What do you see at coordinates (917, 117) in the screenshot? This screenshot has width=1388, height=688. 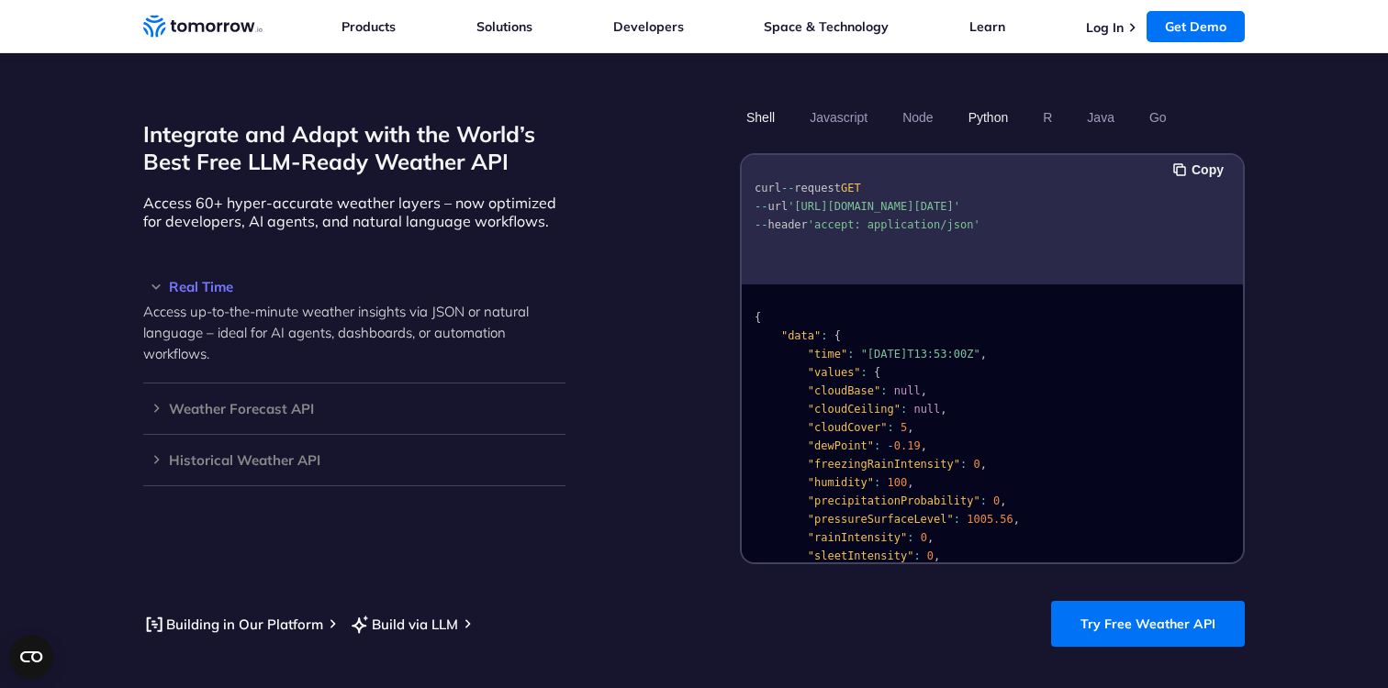 I see `button: Node` at bounding box center [917, 117].